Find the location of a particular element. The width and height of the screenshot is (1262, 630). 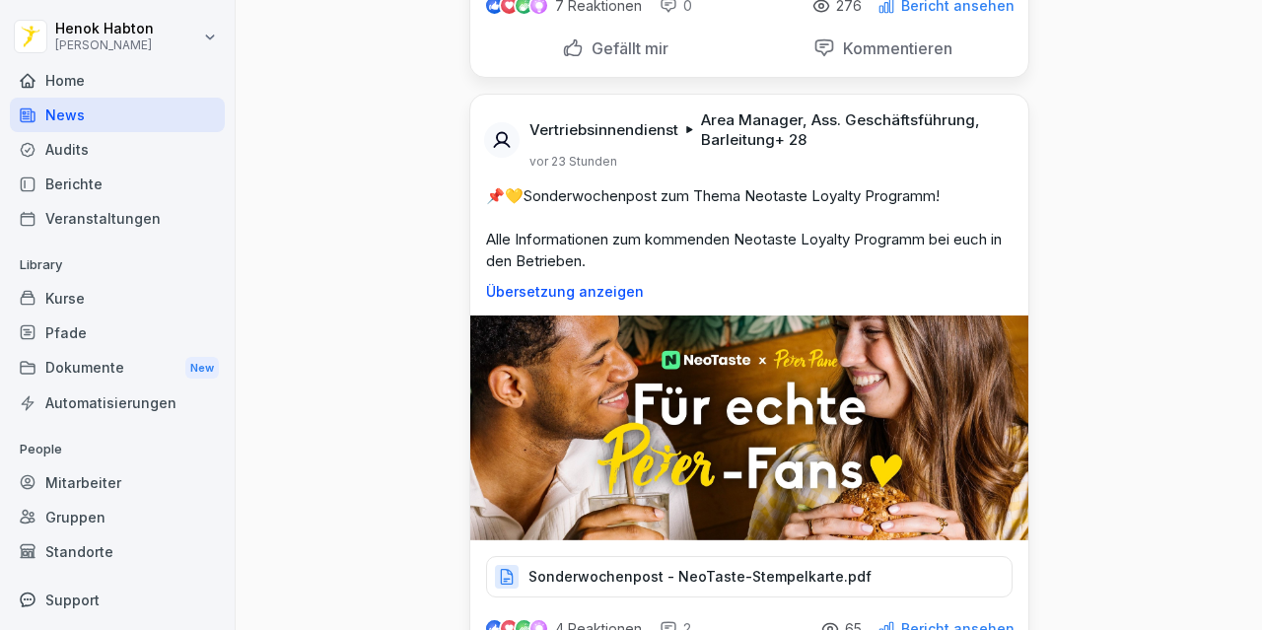

div: Dokumente is located at coordinates (117, 368).